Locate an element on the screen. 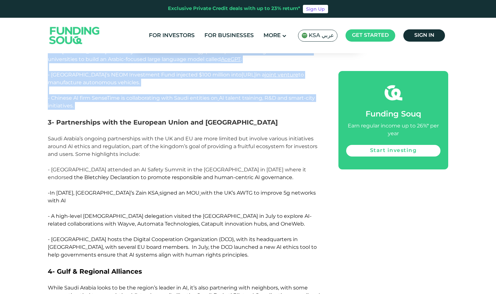  div: Earn regular income up to 26%* per year is located at coordinates (393, 130).